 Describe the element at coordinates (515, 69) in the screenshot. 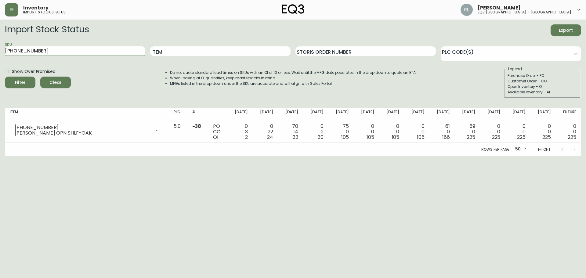

I see `legend: Legend` at that location.